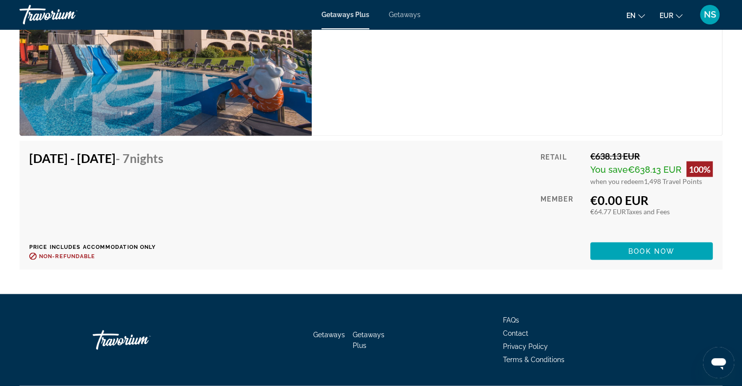  Describe the element at coordinates (511, 320) in the screenshot. I see `a: FAQs` at that location.